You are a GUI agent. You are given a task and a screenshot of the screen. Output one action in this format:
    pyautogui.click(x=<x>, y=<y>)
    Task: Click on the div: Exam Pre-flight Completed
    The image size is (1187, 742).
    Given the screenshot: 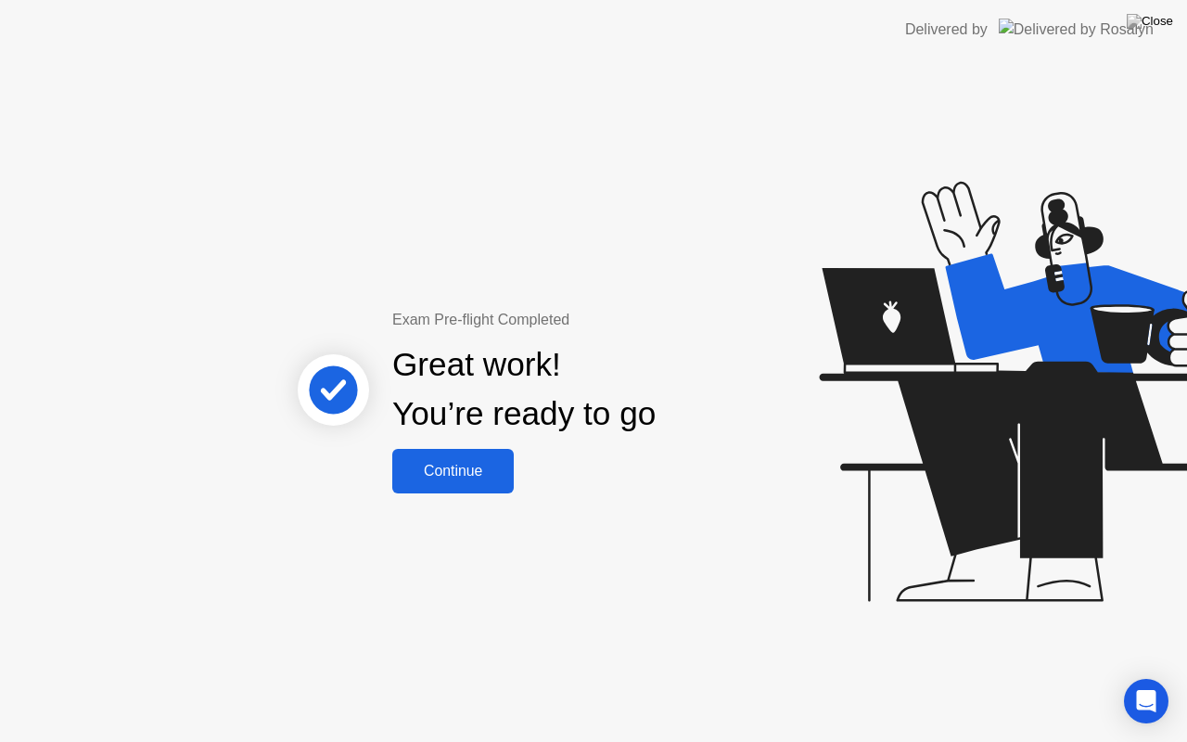 What is the action you would take?
    pyautogui.click(x=583, y=320)
    